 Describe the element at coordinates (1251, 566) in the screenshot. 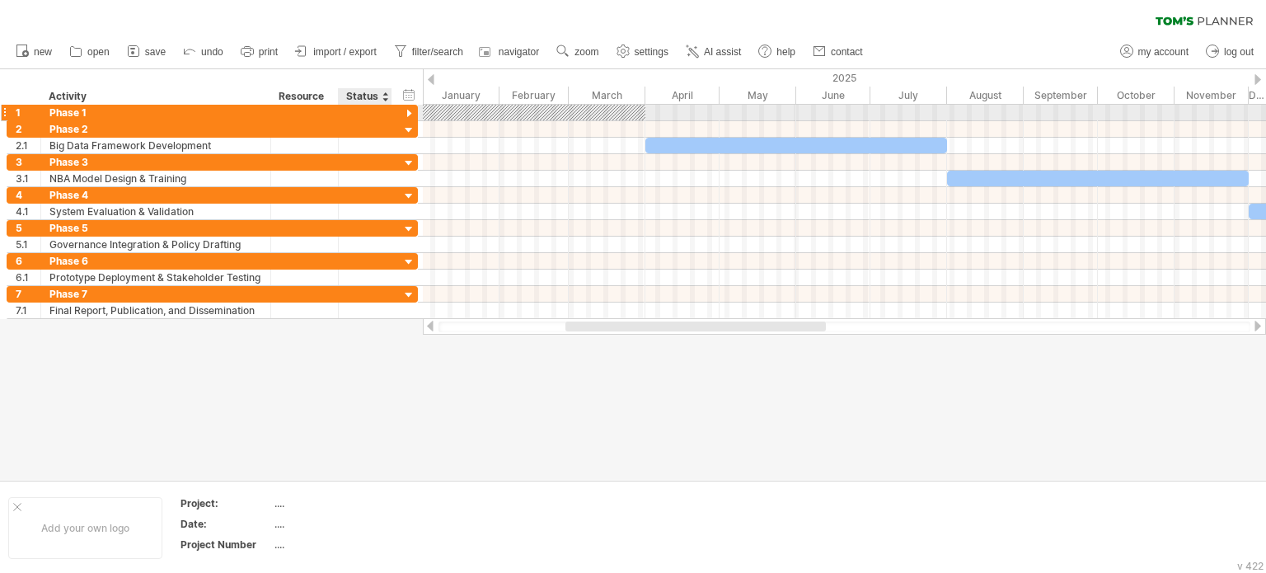

I see `div: v 422` at that location.